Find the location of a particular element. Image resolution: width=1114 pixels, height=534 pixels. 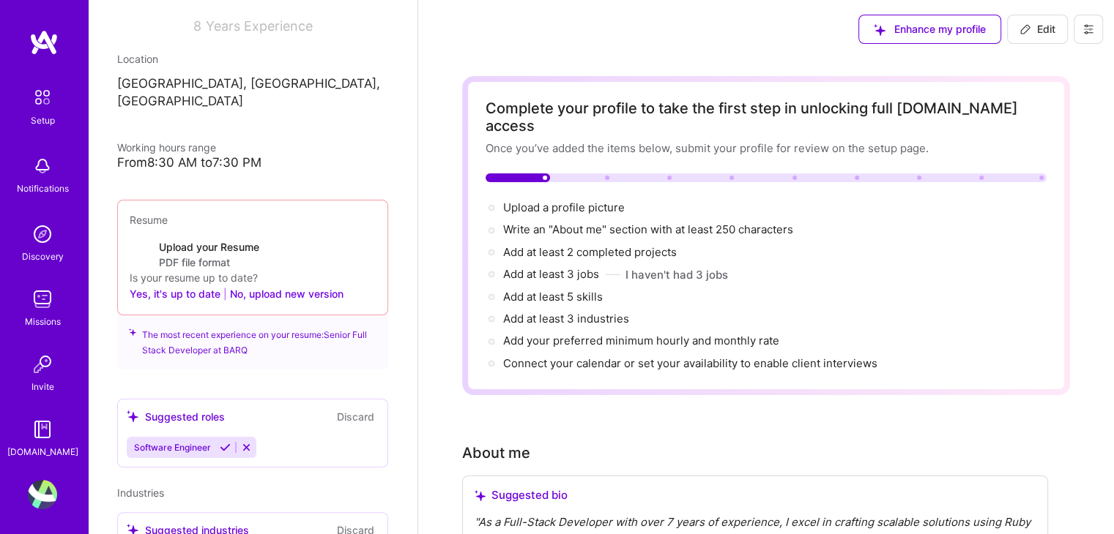

div: Notifications is located at coordinates (42, 188).